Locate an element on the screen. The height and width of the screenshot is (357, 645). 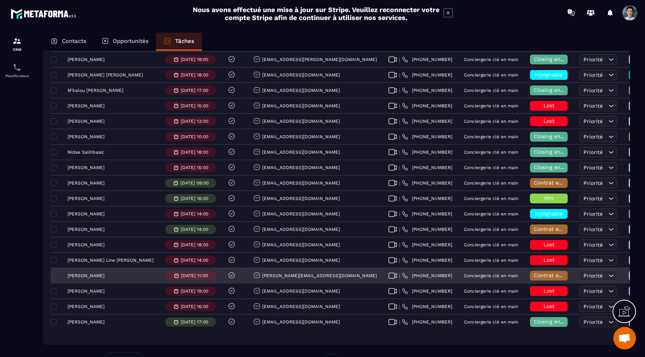
p: Planificateur is located at coordinates (17, 76).